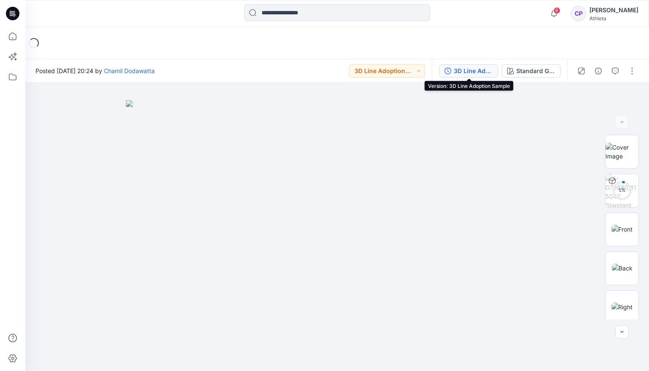  Describe the element at coordinates (469, 71) in the screenshot. I see `button: 3D Line Adoption Sample` at that location.